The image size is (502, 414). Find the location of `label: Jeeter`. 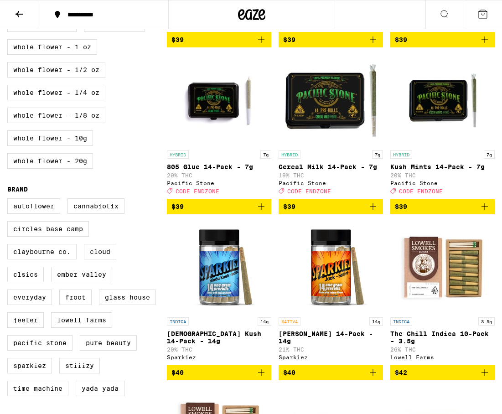

label: Jeeter is located at coordinates (26, 320).